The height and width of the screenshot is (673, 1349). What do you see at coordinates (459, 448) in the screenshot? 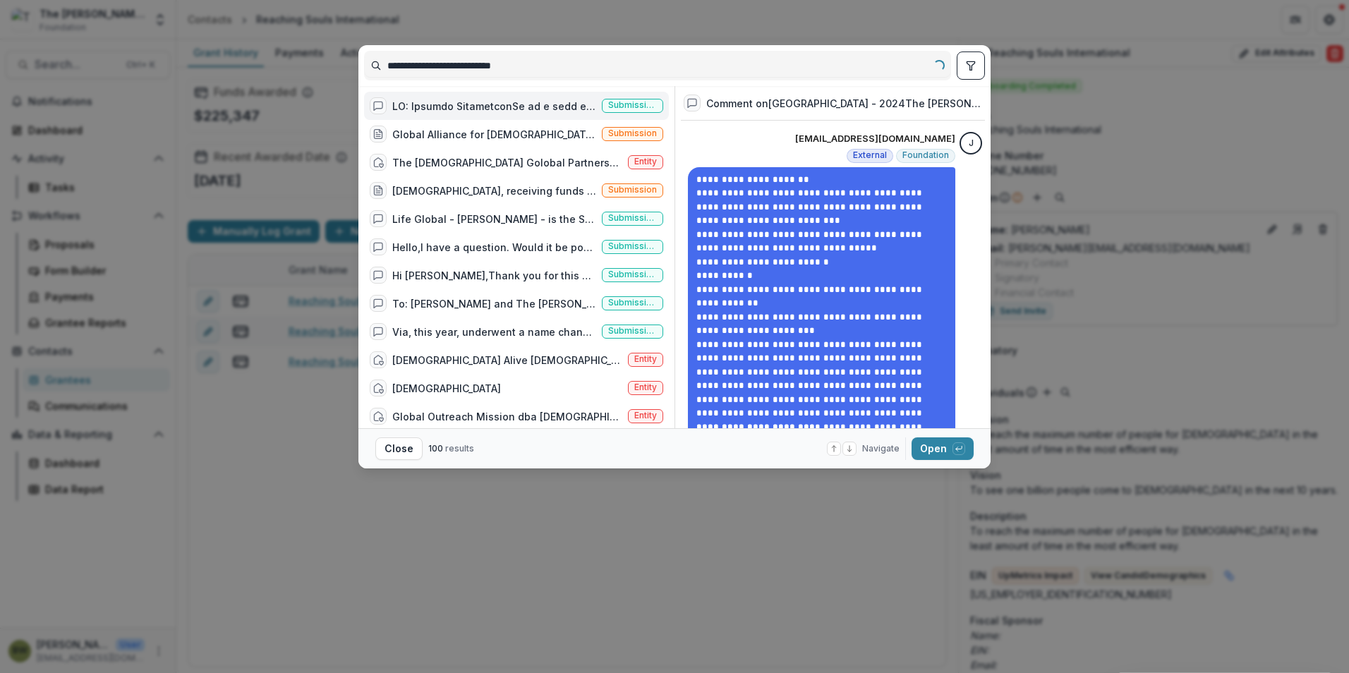
I see `span: results` at bounding box center [459, 448].